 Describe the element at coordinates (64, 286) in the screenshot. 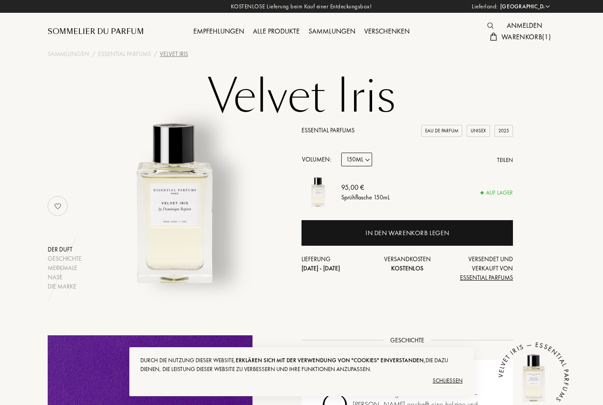

I see `div: Die Marke` at that location.